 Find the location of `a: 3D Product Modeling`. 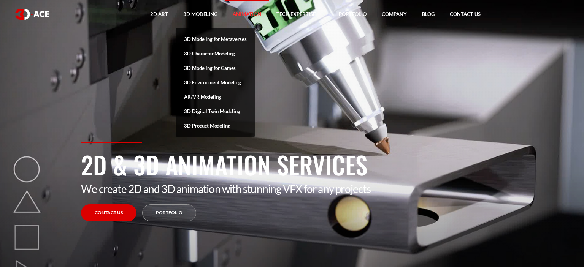

a: 3D Product Modeling is located at coordinates (215, 126).